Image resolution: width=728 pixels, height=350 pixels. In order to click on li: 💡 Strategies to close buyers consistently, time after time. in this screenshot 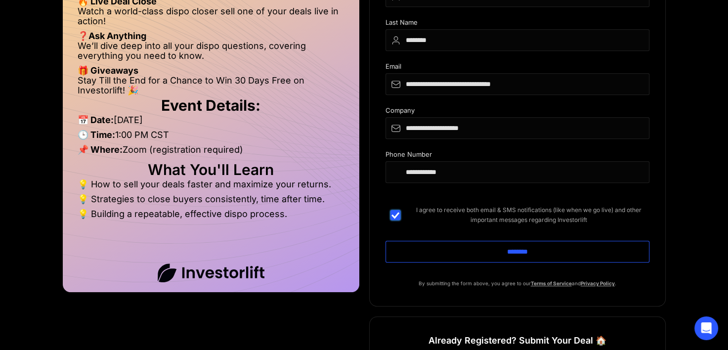, I will do `click(211, 202)`.